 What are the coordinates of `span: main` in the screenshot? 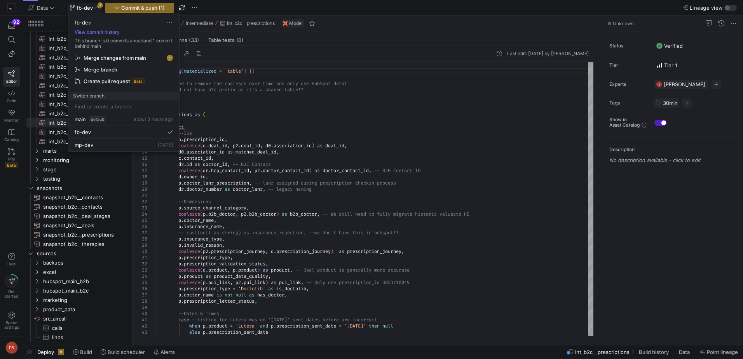 It's located at (80, 119).